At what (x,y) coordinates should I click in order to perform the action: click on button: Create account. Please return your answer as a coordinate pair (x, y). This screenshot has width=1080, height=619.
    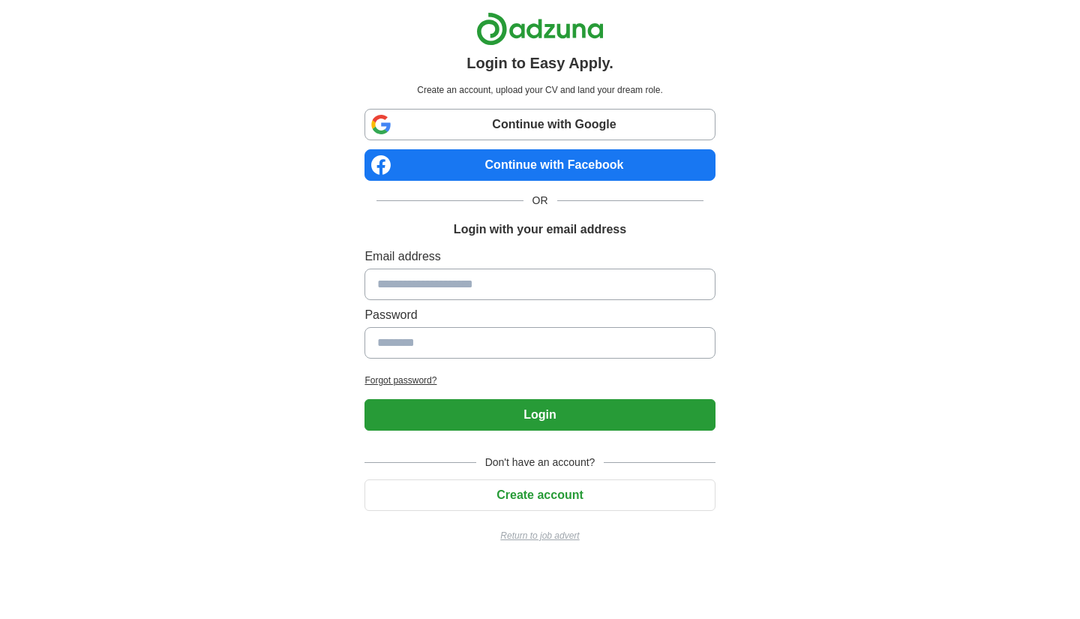
    Looking at the image, I should click on (539, 495).